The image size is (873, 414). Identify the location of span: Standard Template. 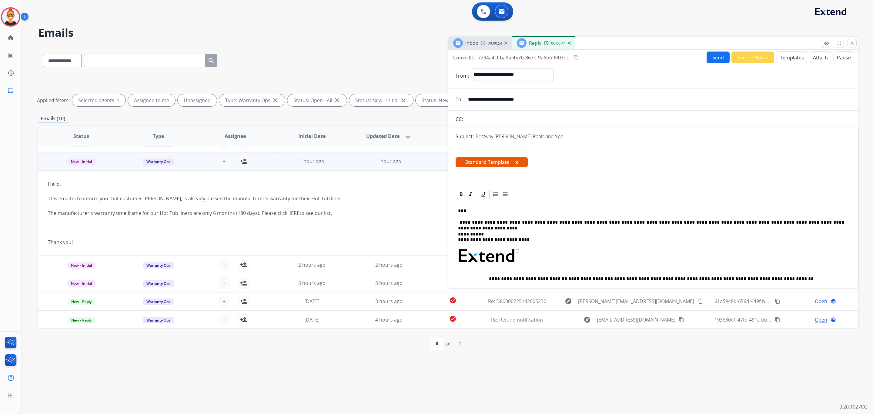
(492, 162).